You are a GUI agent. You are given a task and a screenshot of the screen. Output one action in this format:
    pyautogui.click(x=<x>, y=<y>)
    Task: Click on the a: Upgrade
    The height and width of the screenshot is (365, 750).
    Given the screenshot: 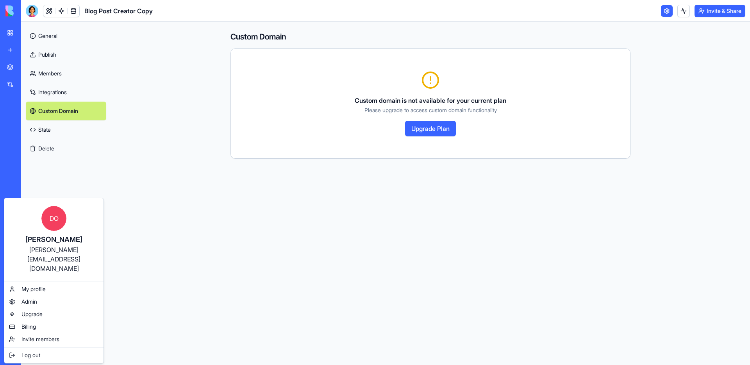 What is the action you would take?
    pyautogui.click(x=54, y=314)
    